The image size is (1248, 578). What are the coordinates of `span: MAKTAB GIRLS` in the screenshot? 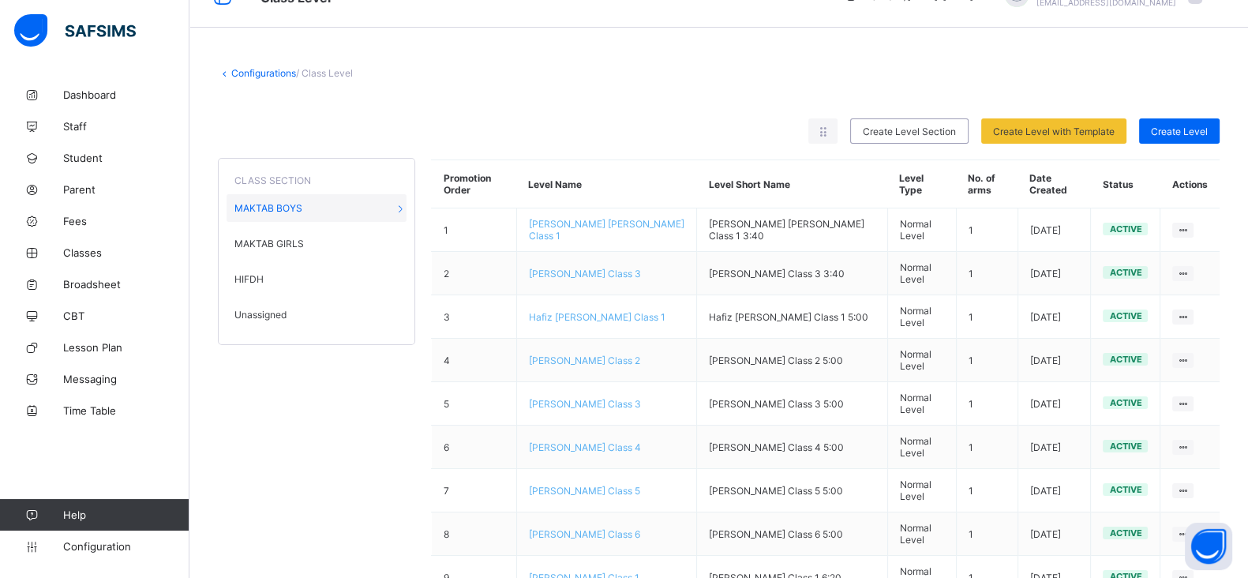 It's located at (269, 243).